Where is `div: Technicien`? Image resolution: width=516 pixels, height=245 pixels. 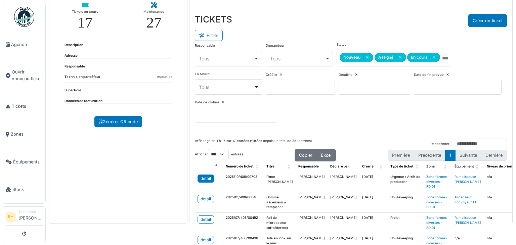
div: Technicien is located at coordinates (31, 212).